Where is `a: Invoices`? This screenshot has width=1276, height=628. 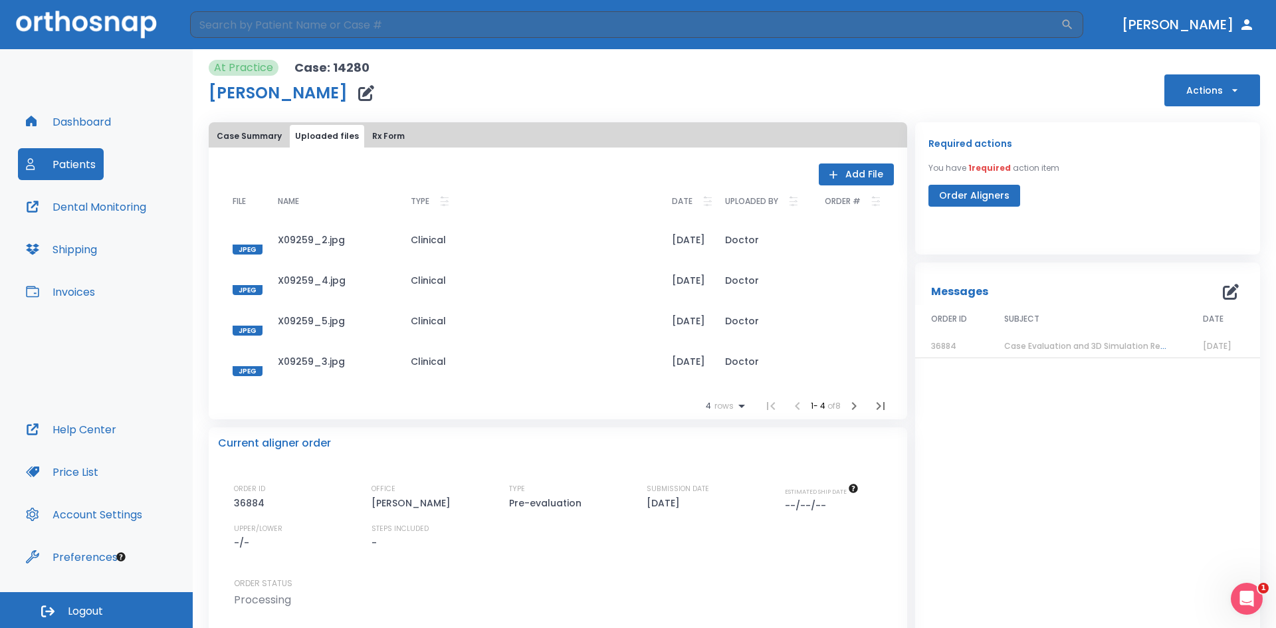 a: Invoices is located at coordinates (60, 292).